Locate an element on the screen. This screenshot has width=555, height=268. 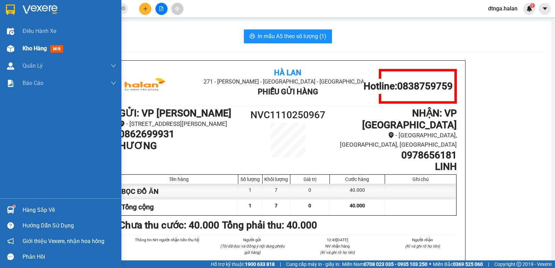
span: 7 is located at coordinates (276, 206).